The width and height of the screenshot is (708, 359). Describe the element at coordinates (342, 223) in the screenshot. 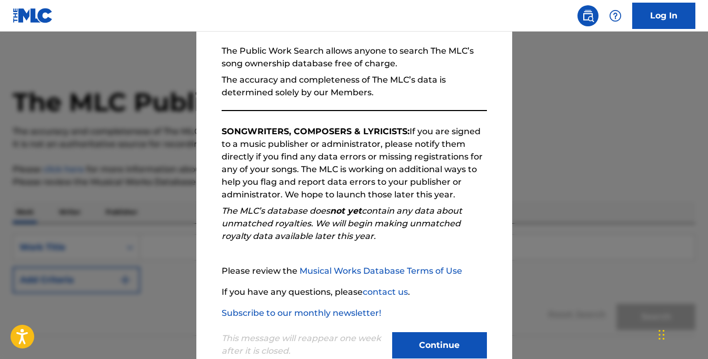

I see `em: The MLC’s database does contain any data about unmatched royalties. We will begin making unmatche...` at that location.